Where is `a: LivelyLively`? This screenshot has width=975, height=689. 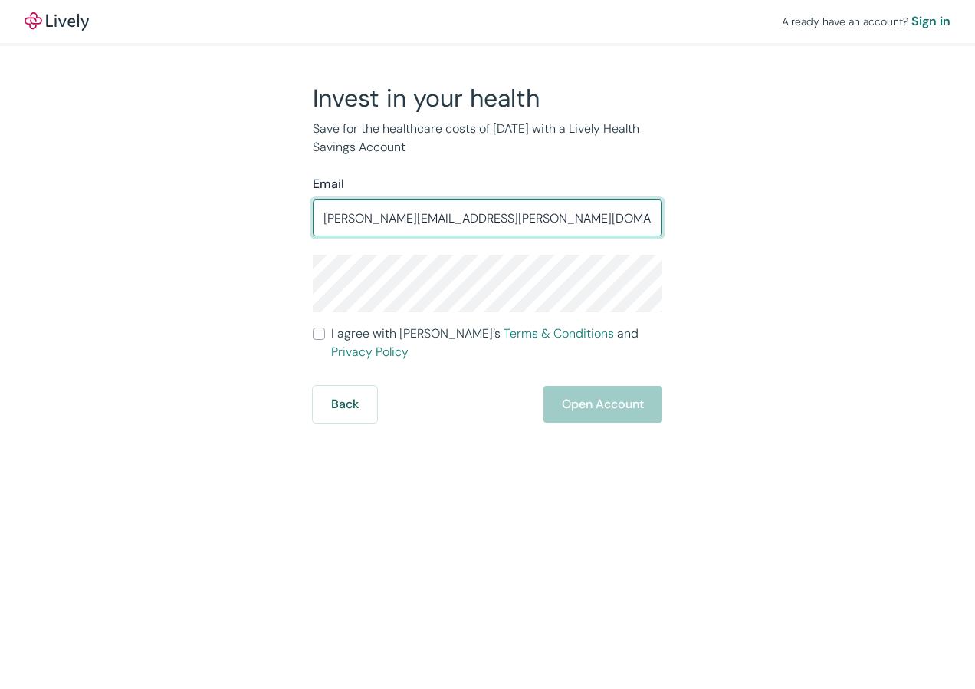 a: LivelyLively is located at coordinates (57, 21).